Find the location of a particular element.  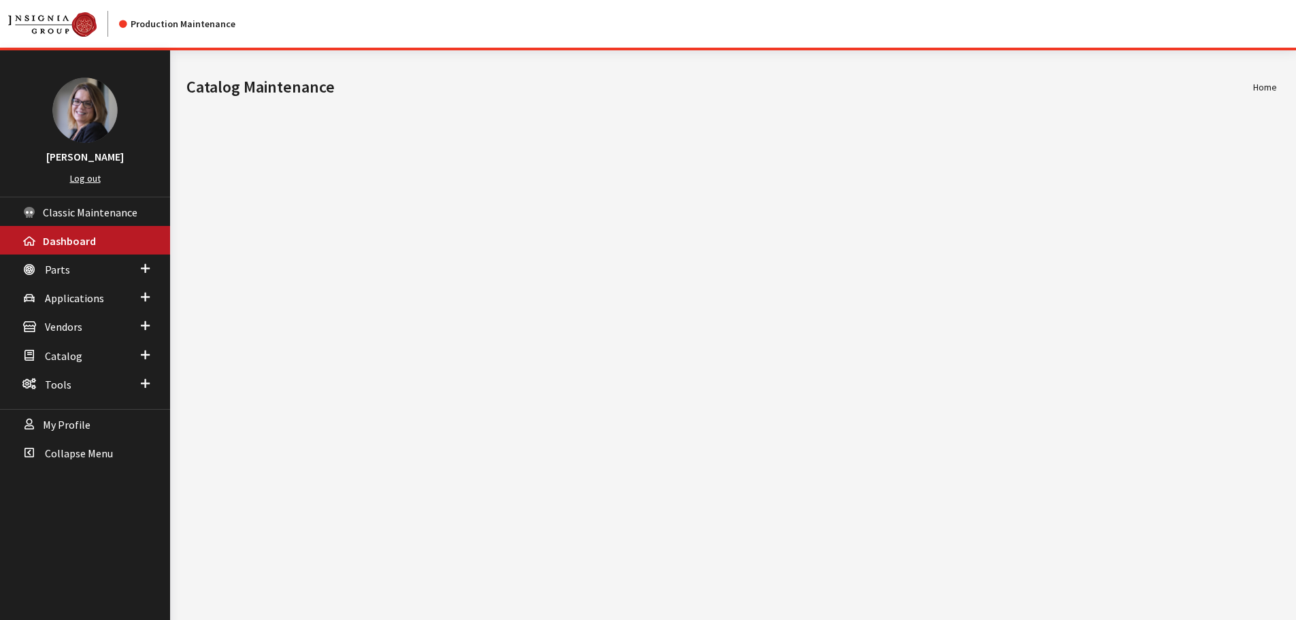

span: Tools is located at coordinates (58, 384).